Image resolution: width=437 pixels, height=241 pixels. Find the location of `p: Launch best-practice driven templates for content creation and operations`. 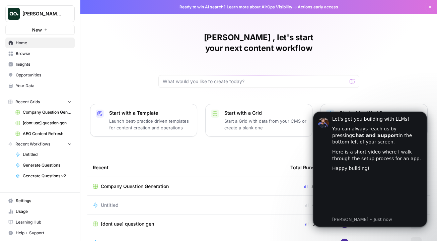

p: Launch best-practice driven templates for content creation and operations is located at coordinates (150, 124).